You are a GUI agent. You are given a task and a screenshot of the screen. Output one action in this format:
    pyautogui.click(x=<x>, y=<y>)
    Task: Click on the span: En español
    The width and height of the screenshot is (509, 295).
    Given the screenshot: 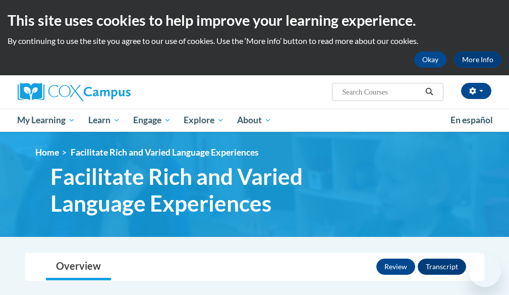 What is the action you would take?
    pyautogui.click(x=472, y=120)
    